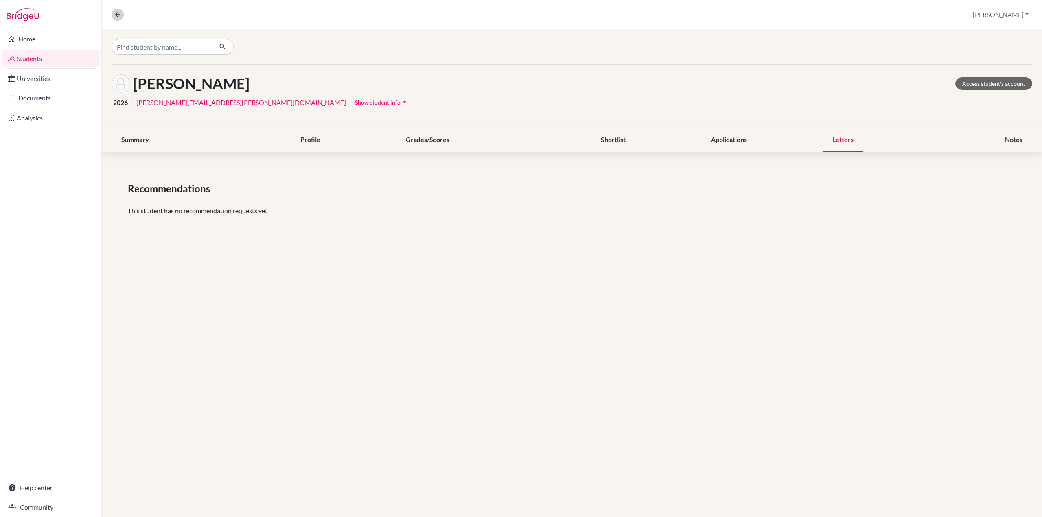 This screenshot has height=517, width=1042. What do you see at coordinates (729, 140) in the screenshot?
I see `div: Applications` at bounding box center [729, 140].